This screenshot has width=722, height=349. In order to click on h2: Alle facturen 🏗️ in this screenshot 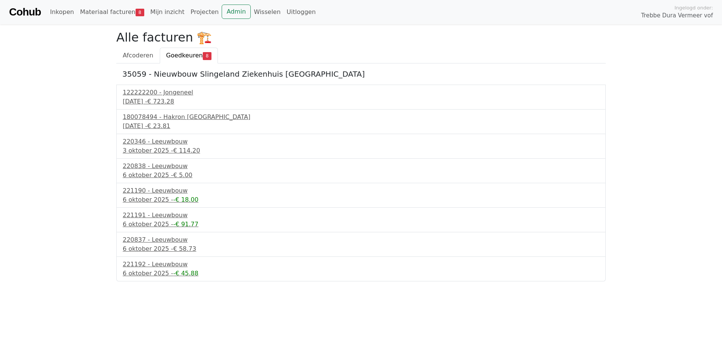, I will do `click(361, 37)`.